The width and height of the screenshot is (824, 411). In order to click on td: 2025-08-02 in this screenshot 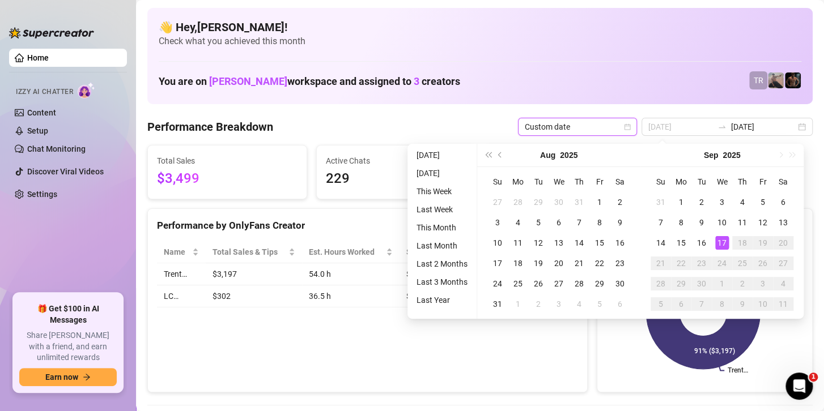, I will do `click(620, 202)`.